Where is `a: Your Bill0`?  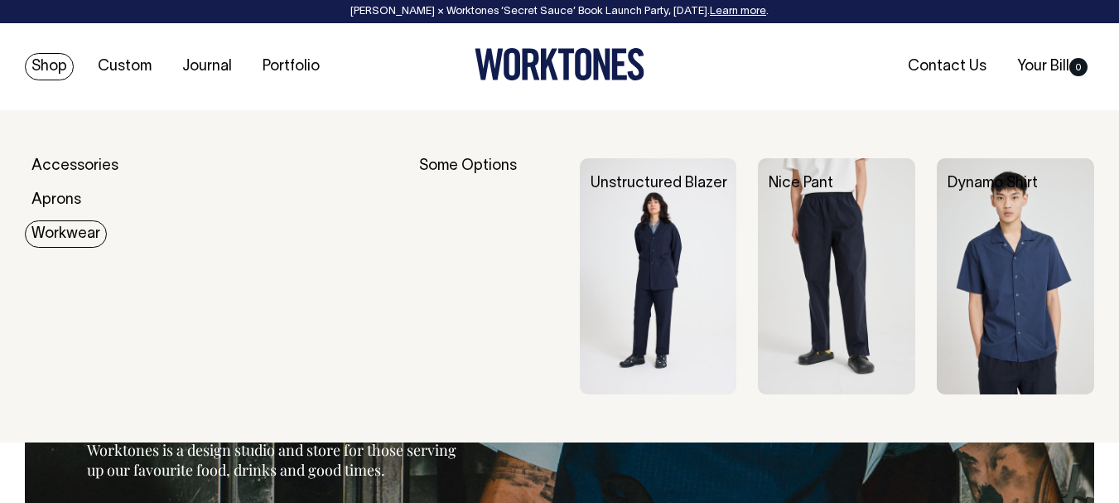 a: Your Bill0 is located at coordinates (1052, 66).